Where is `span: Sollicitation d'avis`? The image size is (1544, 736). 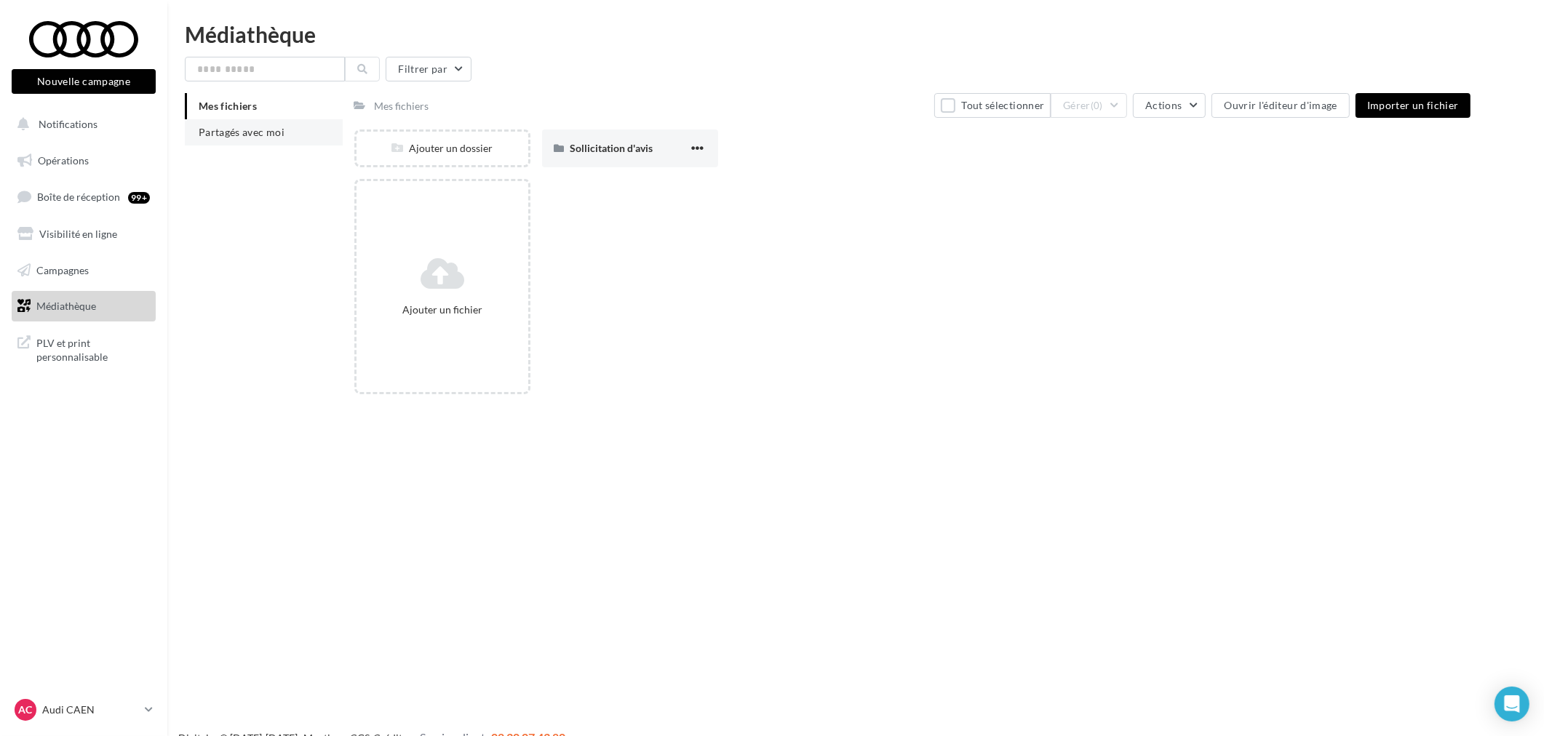 span: Sollicitation d'avis is located at coordinates (611, 148).